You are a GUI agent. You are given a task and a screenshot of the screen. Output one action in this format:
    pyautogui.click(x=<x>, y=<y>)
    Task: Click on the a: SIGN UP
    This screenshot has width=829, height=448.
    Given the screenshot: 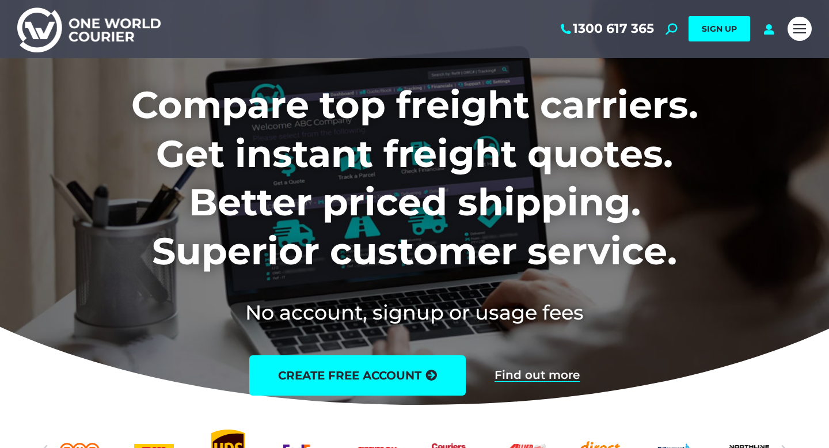 What is the action you would take?
    pyautogui.click(x=719, y=29)
    